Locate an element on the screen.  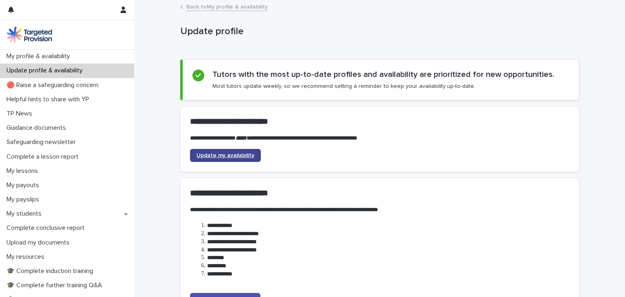
p: My students is located at coordinates (26, 214).